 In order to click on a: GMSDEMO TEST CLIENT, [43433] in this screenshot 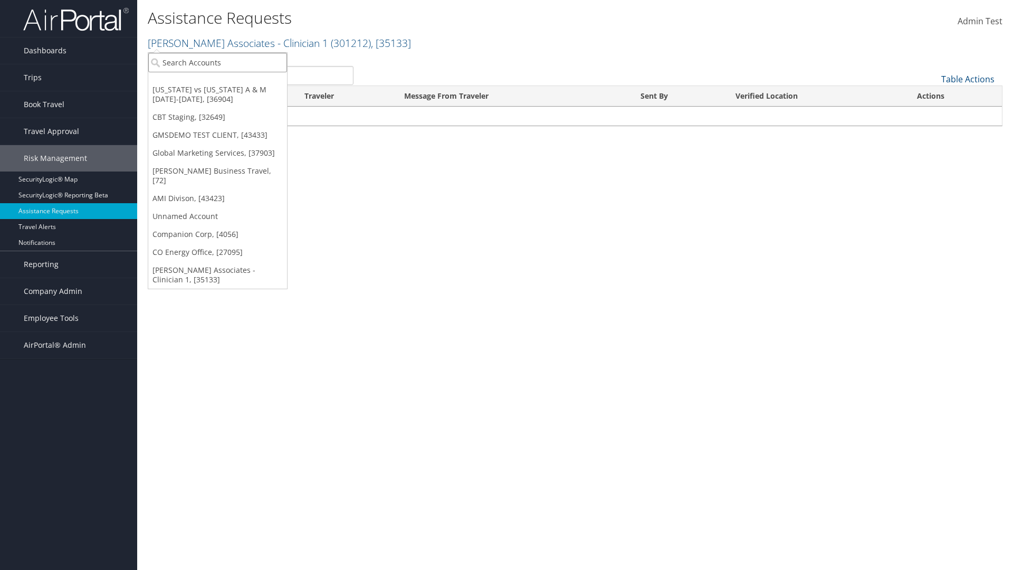, I will do `click(217, 135)`.